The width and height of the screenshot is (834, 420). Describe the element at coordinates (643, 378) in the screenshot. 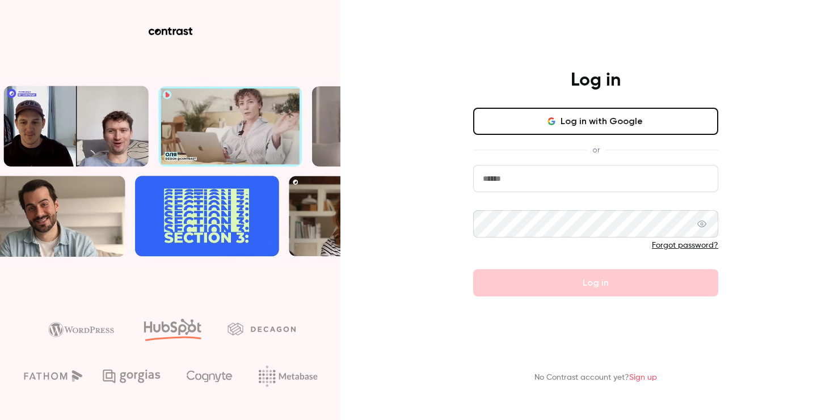

I see `a: Sign up` at that location.